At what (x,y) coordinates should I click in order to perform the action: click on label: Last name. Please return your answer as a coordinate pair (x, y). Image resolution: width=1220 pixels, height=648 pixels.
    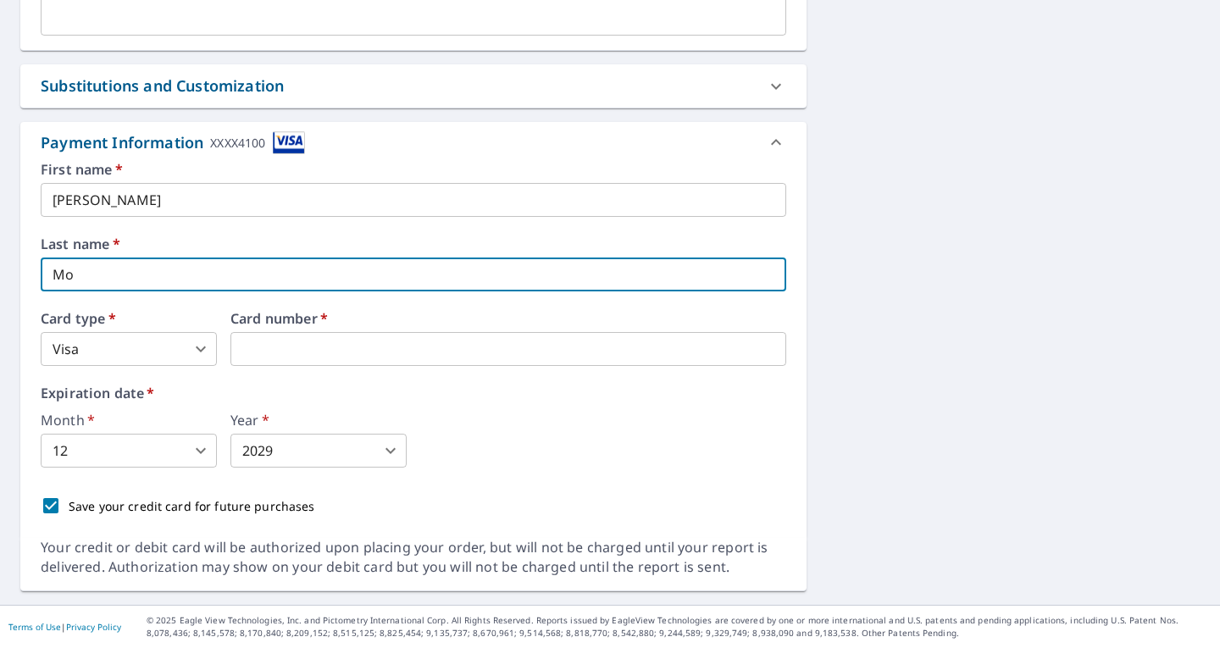
    Looking at the image, I should click on (413, 244).